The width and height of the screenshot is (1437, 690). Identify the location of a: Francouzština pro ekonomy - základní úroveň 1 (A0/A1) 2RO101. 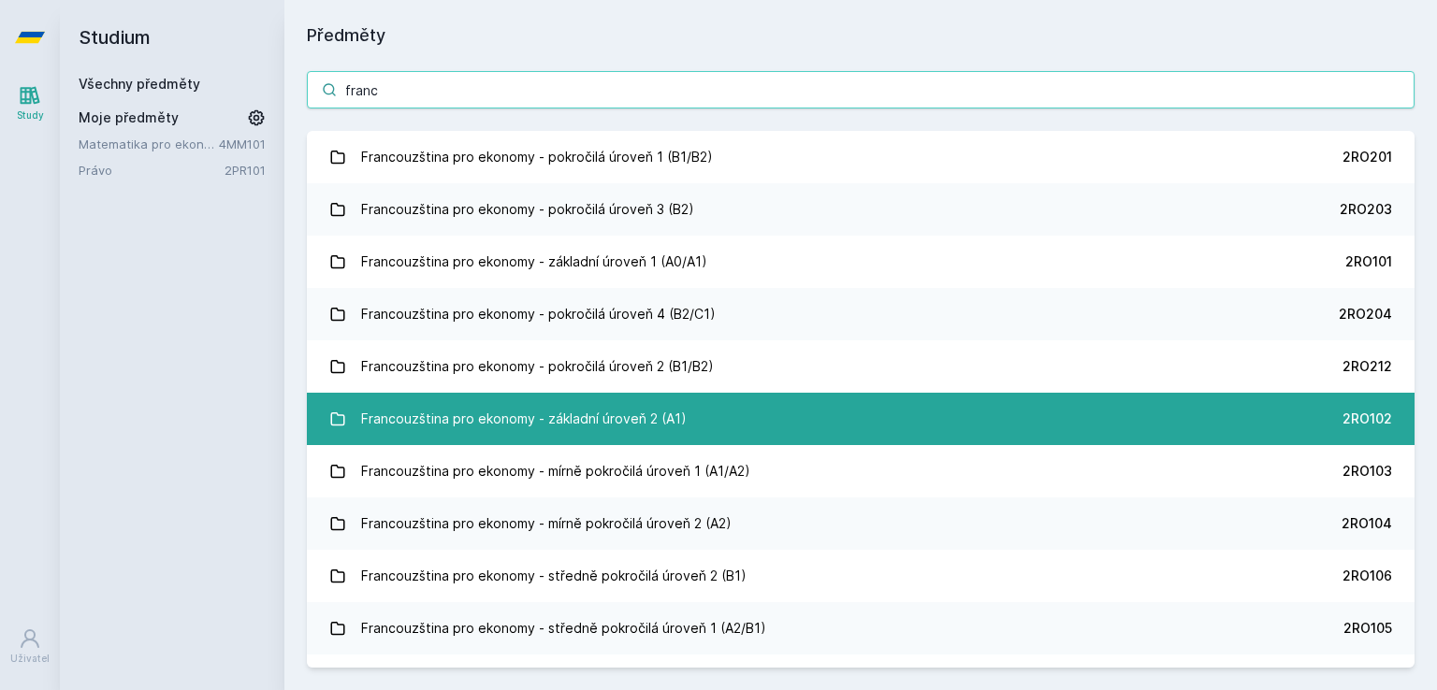
(860, 262).